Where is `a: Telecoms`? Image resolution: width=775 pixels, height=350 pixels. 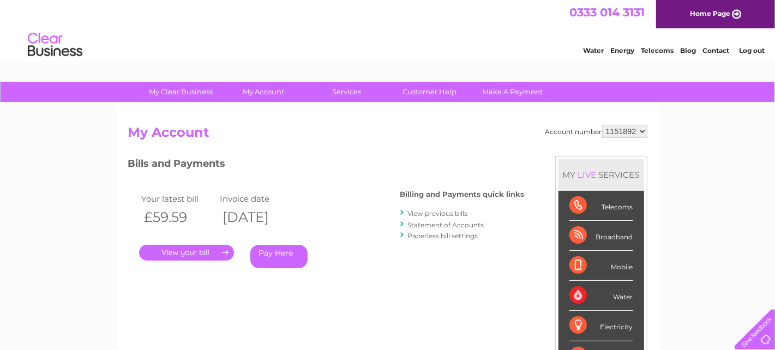
a: Telecoms is located at coordinates (657, 50).